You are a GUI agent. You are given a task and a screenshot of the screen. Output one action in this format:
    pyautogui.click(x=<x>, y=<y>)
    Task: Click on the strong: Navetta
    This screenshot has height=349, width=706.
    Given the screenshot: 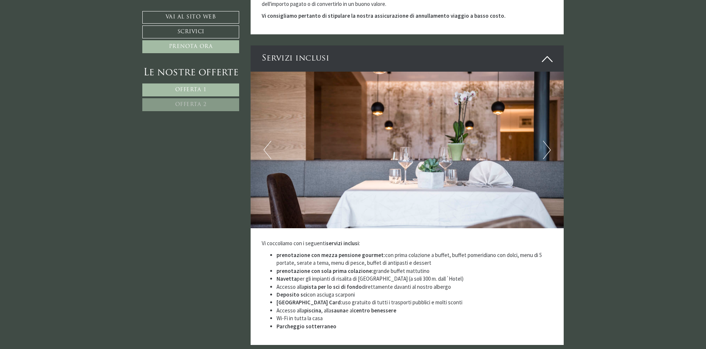 What is the action you would take?
    pyautogui.click(x=286, y=279)
    